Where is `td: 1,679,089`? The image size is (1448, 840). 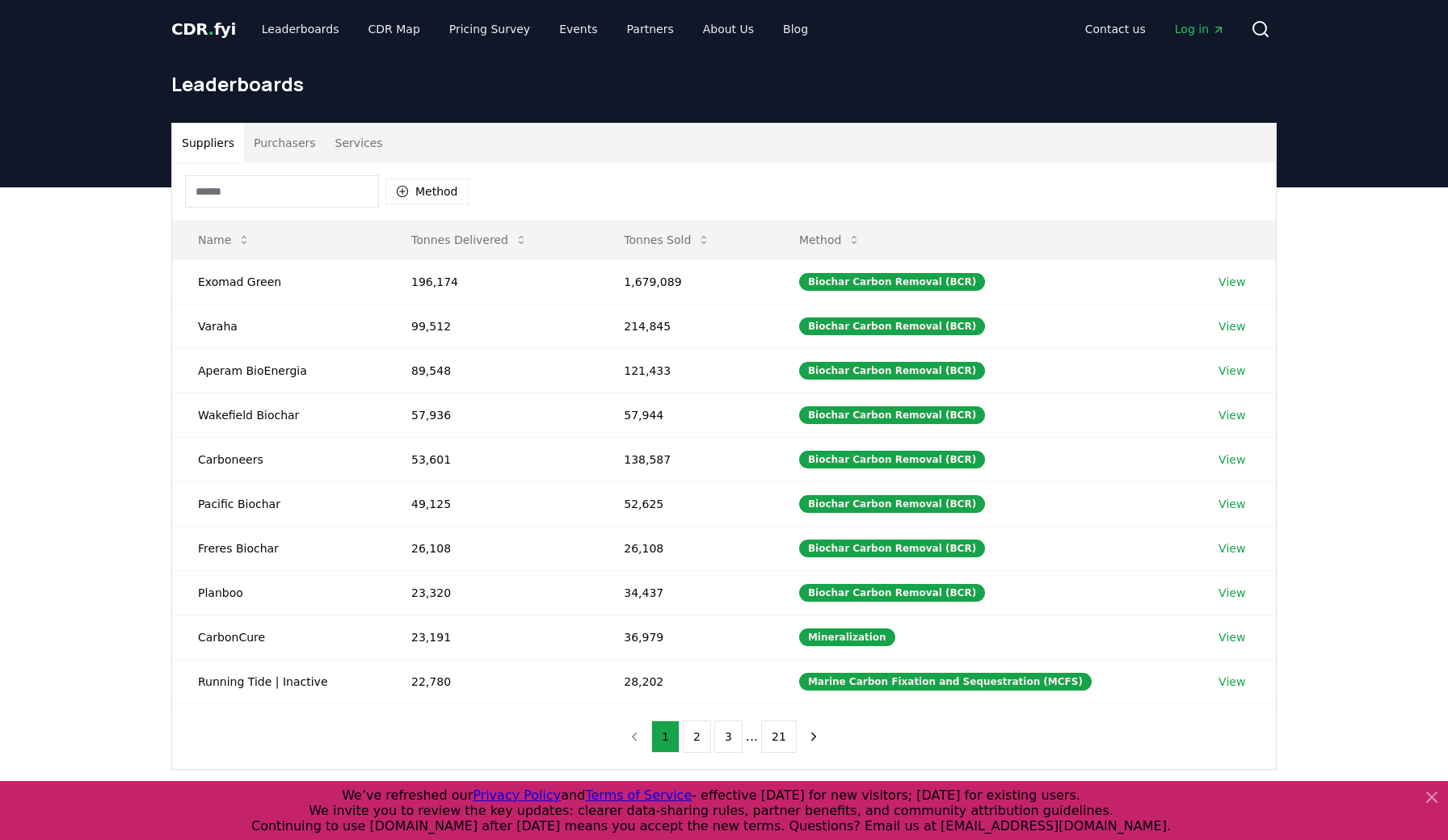
td: 1,679,089 is located at coordinates (685, 281).